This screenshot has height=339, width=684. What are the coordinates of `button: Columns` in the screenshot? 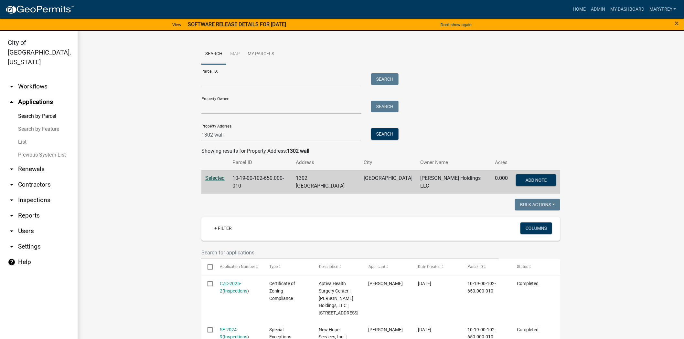 It's located at (536, 228).